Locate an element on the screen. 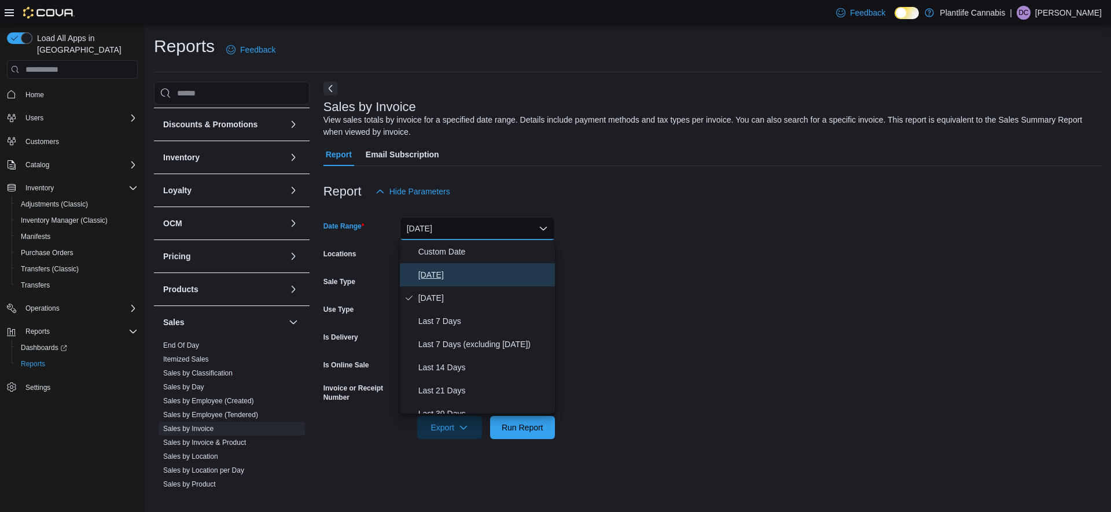 This screenshot has width=1111, height=512. a: Dashboards is located at coordinates (77, 348).